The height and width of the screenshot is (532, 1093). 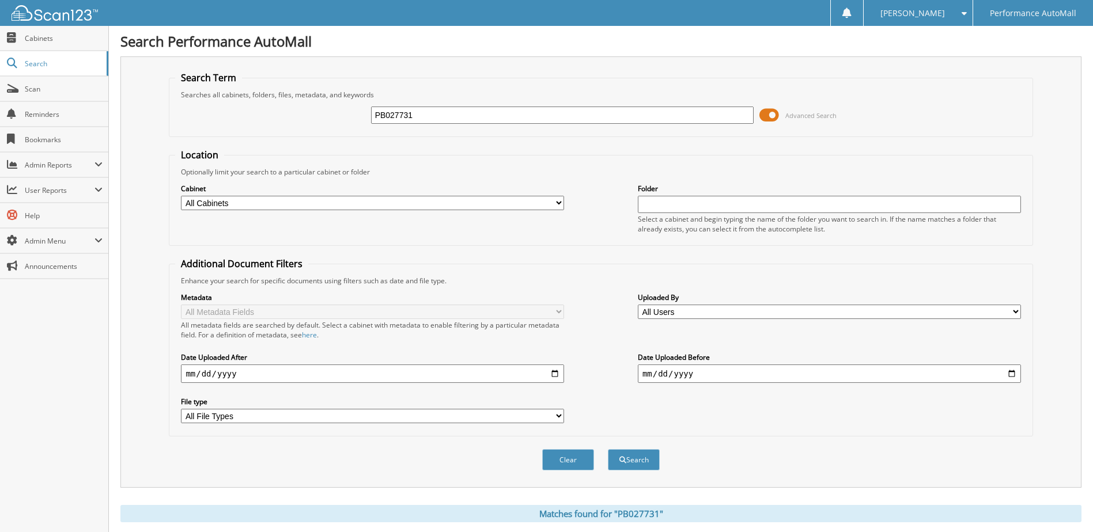 I want to click on span: Search, so click(x=63, y=63).